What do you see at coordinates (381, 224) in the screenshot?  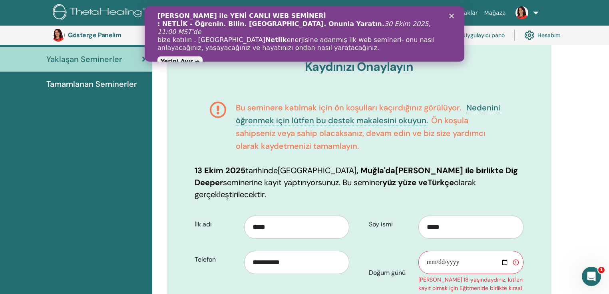 I see `font: Soy ismi` at bounding box center [381, 224].